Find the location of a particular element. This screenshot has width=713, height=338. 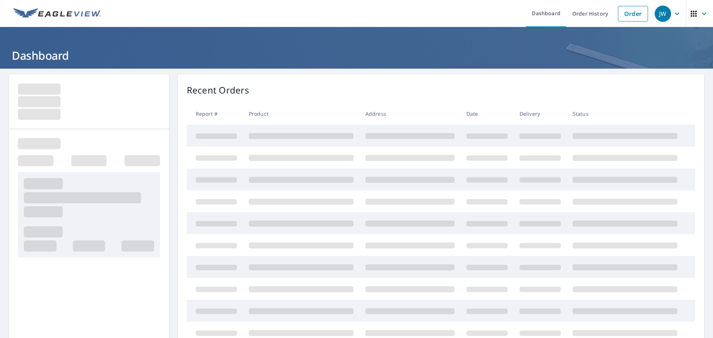

th: Report # is located at coordinates (215, 114).